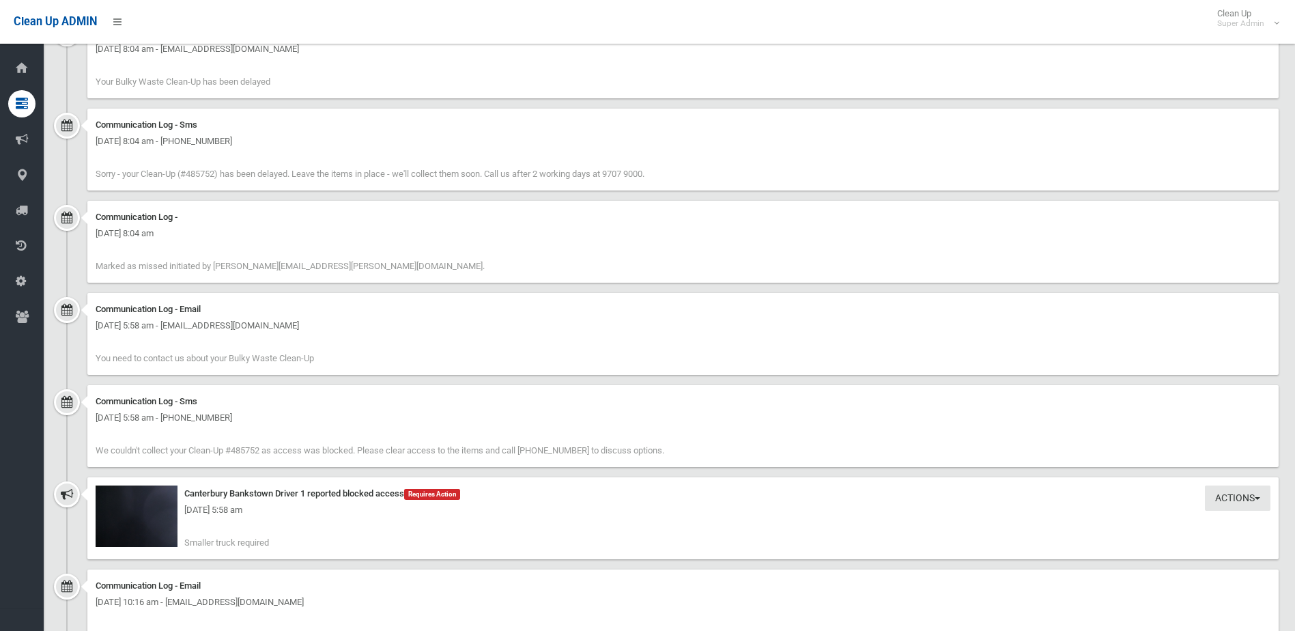  What do you see at coordinates (137, 516) in the screenshot?
I see `img: 2025-10-1605.57.453115290338765871203.jpg` at bounding box center [137, 516].